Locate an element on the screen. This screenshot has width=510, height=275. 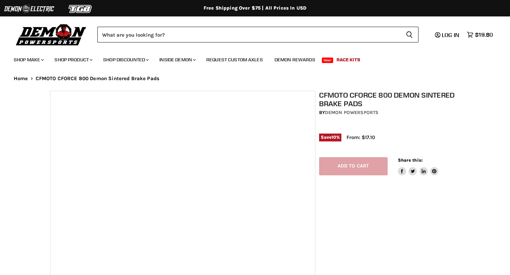
a: Request Custom Axles is located at coordinates (234, 60).